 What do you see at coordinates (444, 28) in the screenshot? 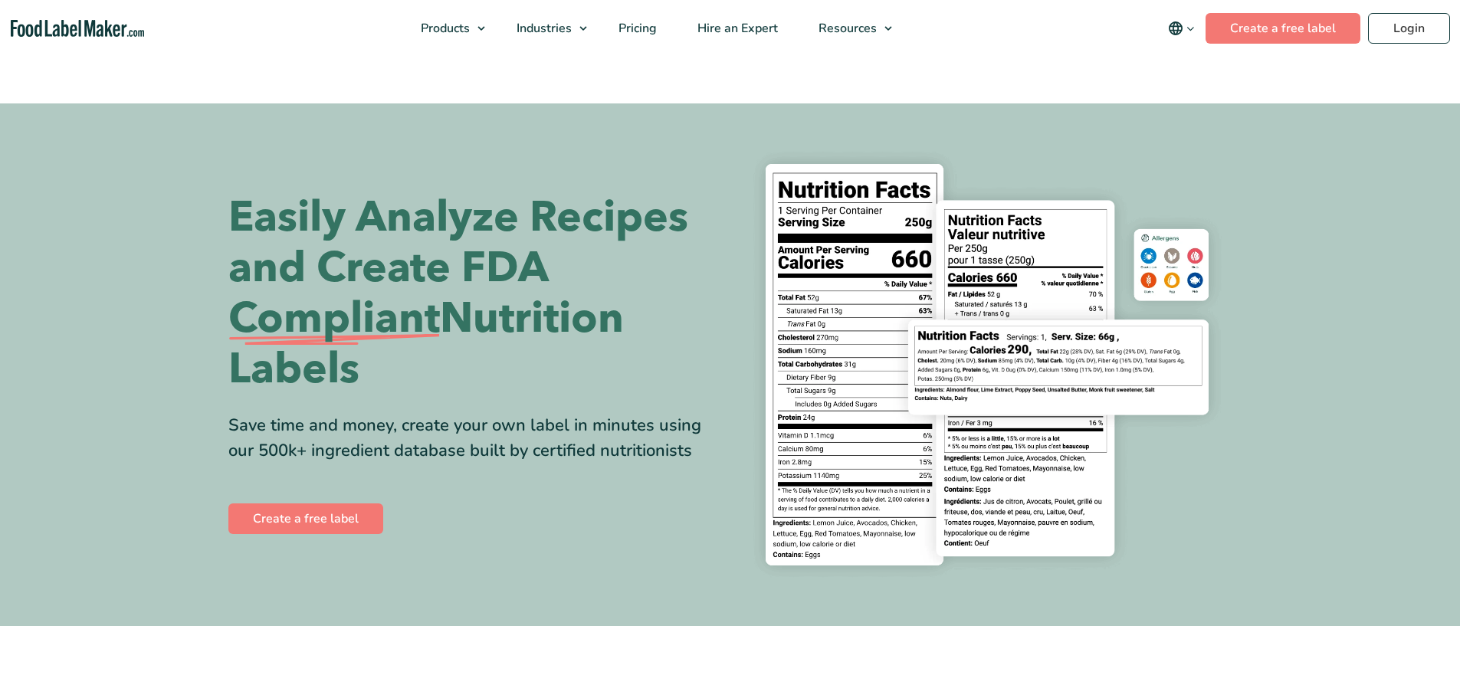
I see `span: Products` at bounding box center [444, 28].